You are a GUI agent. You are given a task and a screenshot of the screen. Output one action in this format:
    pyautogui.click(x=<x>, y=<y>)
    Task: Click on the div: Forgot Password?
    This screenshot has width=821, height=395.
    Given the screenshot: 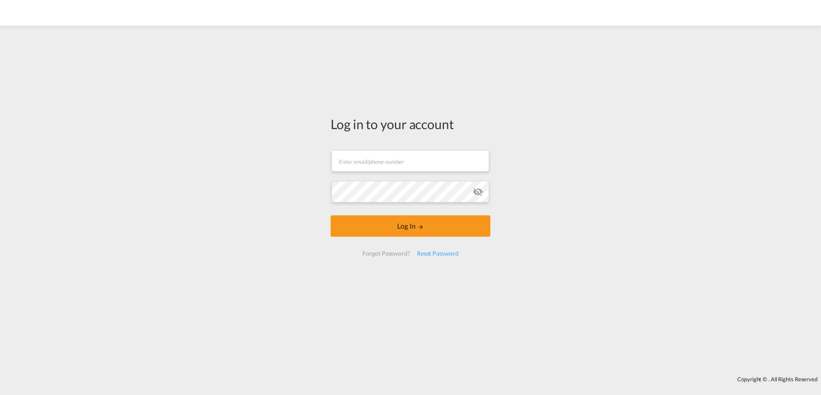 What is the action you would take?
    pyautogui.click(x=386, y=254)
    